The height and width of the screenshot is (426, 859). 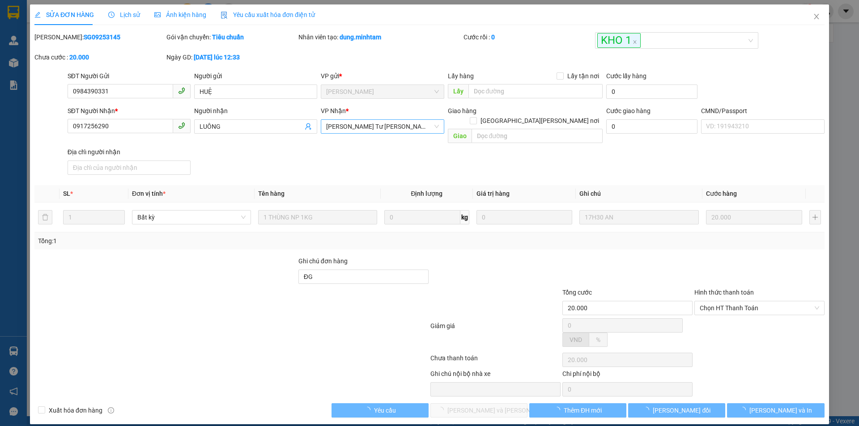 I want to click on div: Chưa cước :, so click(x=99, y=57).